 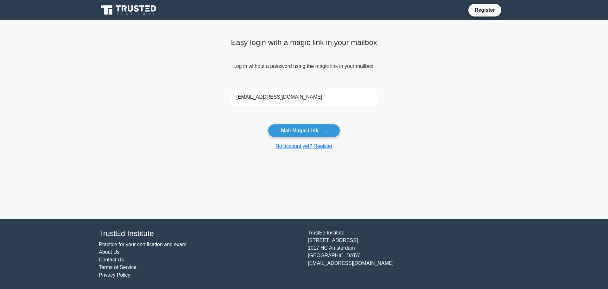 What do you see at coordinates (304, 130) in the screenshot?
I see `button: Mail Magic Link` at bounding box center [304, 130].